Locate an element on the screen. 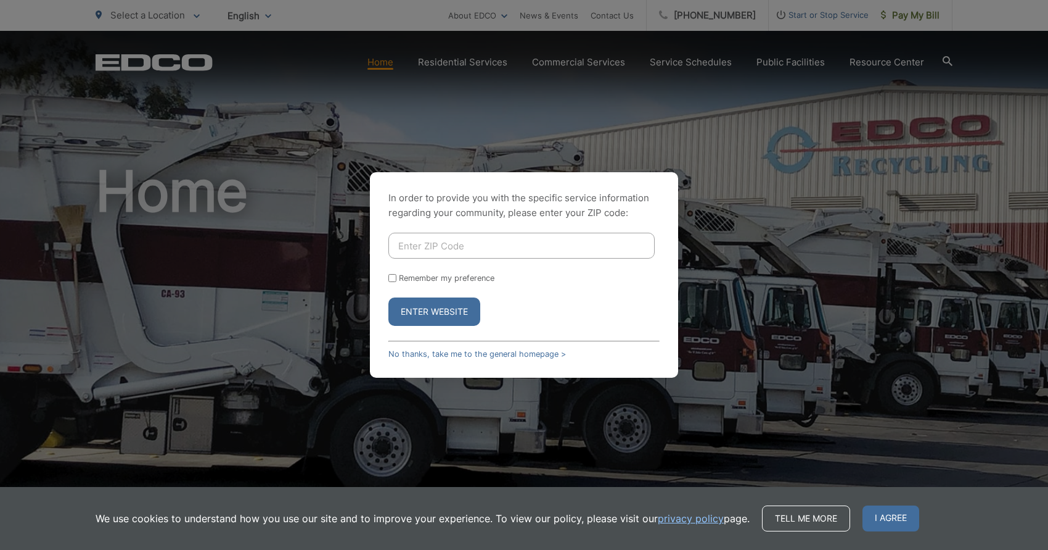 The height and width of the screenshot is (550, 1048). a: No thanks, take me to the general homepage > is located at coordinates (477, 353).